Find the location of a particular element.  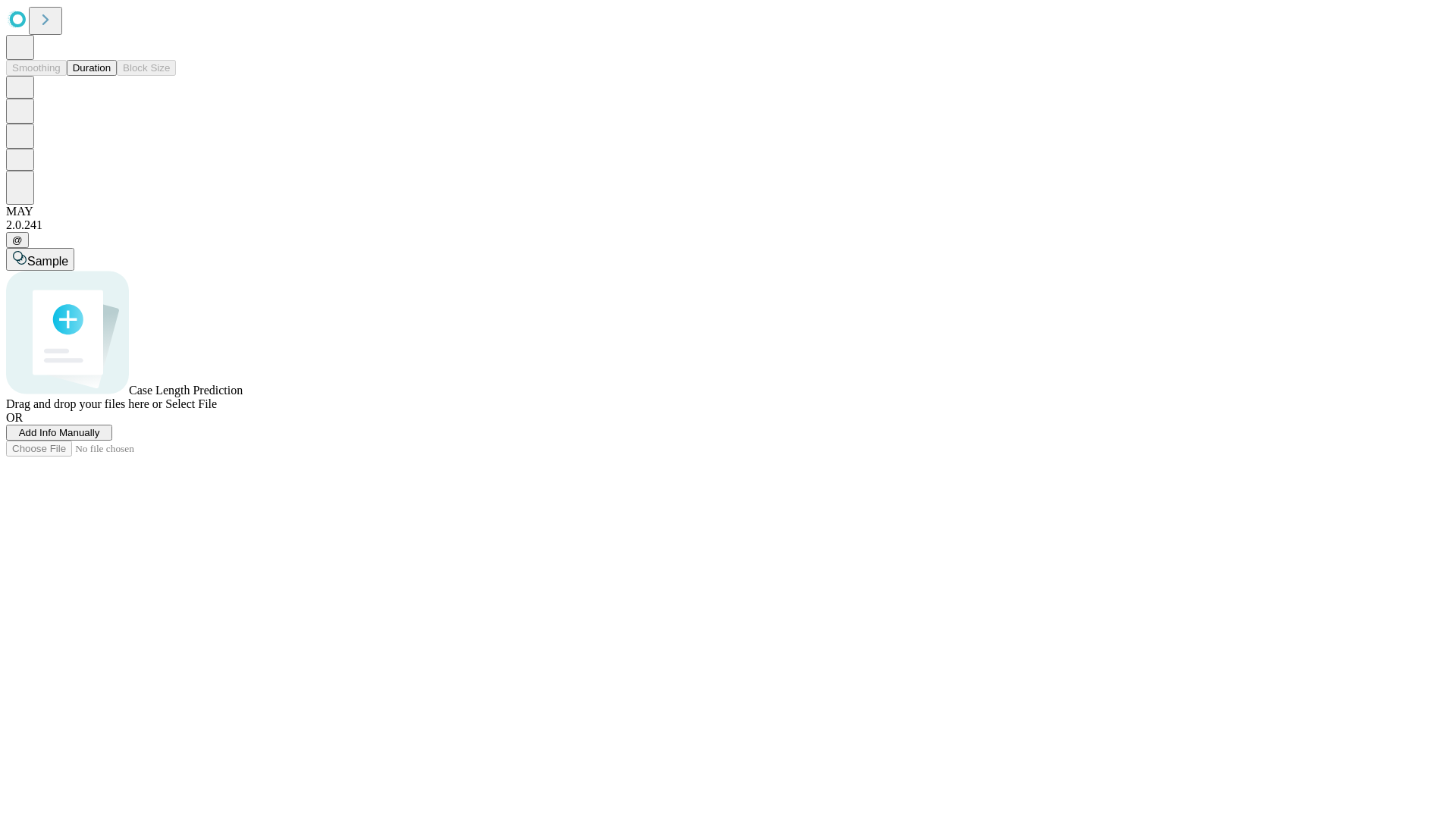

button: Block Size is located at coordinates (146, 68).